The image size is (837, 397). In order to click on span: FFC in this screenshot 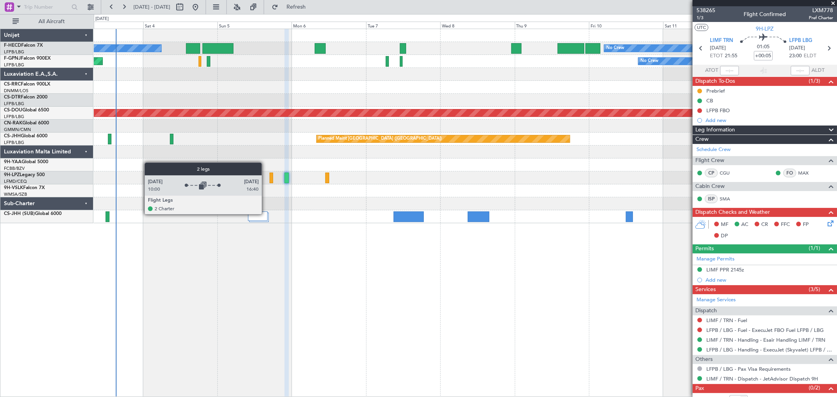, I will do `click(785, 225)`.